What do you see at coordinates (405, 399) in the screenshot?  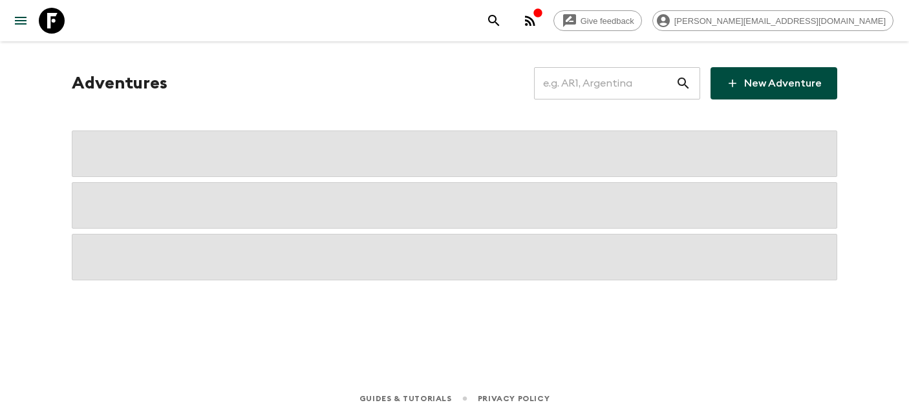 I see `a: Guides & Tutorials` at bounding box center [405, 399].